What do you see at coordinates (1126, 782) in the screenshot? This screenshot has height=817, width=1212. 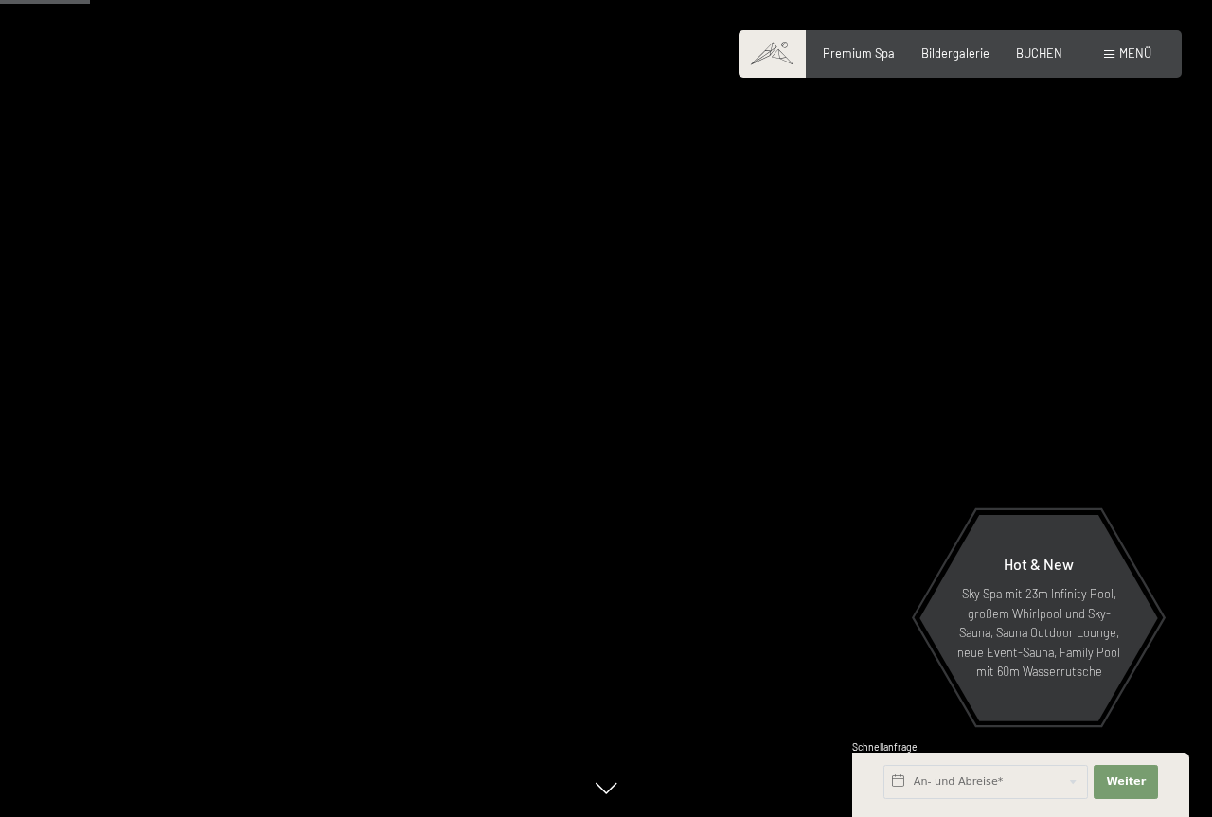 I see `button: Weiter` at bounding box center [1126, 782].